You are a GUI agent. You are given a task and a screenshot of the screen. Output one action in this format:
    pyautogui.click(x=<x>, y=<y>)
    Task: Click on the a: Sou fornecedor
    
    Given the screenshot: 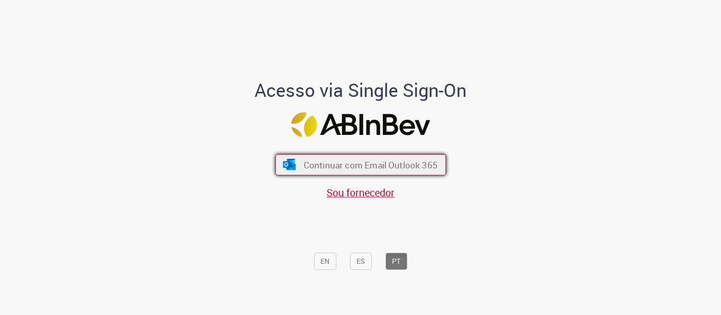 What is the action you would take?
    pyautogui.click(x=360, y=192)
    